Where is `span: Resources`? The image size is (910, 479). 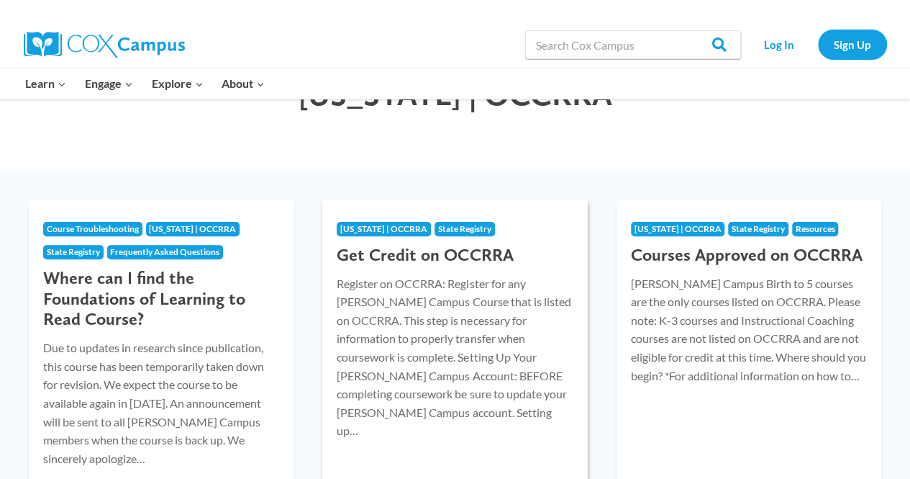 span: Resources is located at coordinates (815, 228).